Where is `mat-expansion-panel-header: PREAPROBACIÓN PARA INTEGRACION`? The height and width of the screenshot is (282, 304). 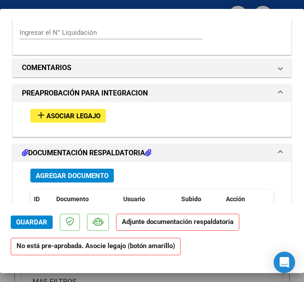 mat-expansion-panel-header: PREAPROBACIÓN PARA INTEGRACION is located at coordinates (152, 93).